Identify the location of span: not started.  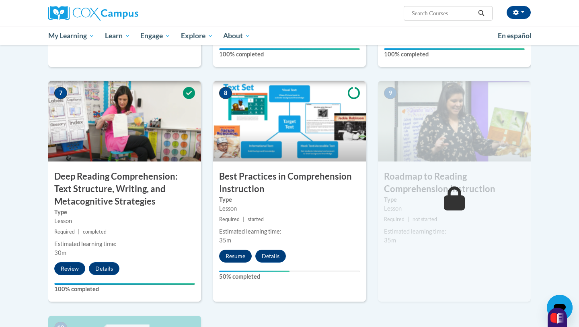
(425, 219).